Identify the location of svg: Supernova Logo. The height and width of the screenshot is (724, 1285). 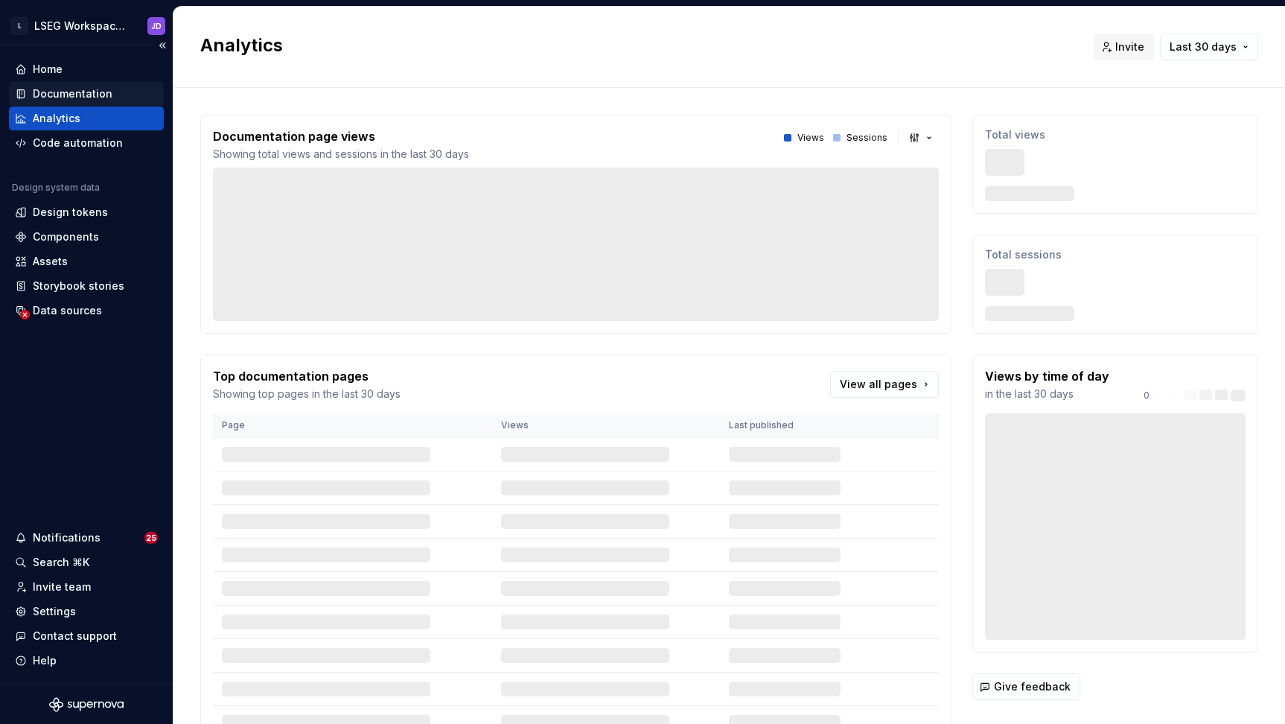
(86, 704).